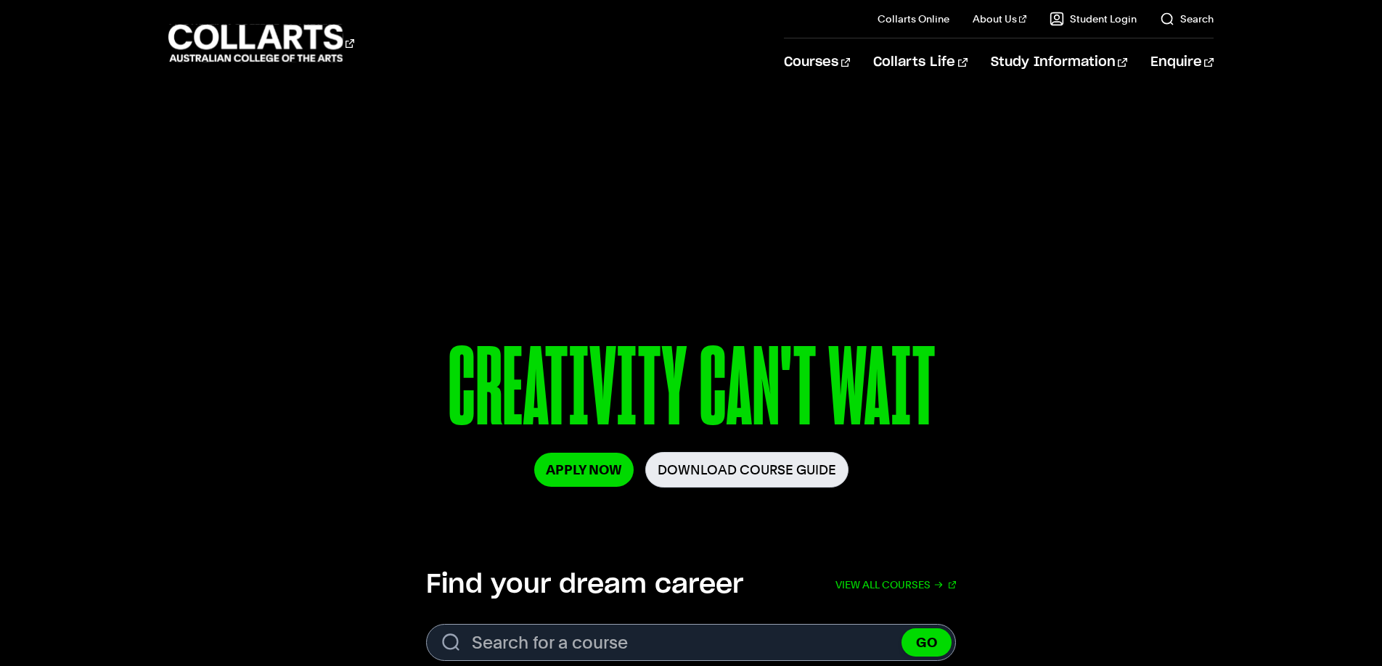  I want to click on a: View all courses, so click(896, 585).